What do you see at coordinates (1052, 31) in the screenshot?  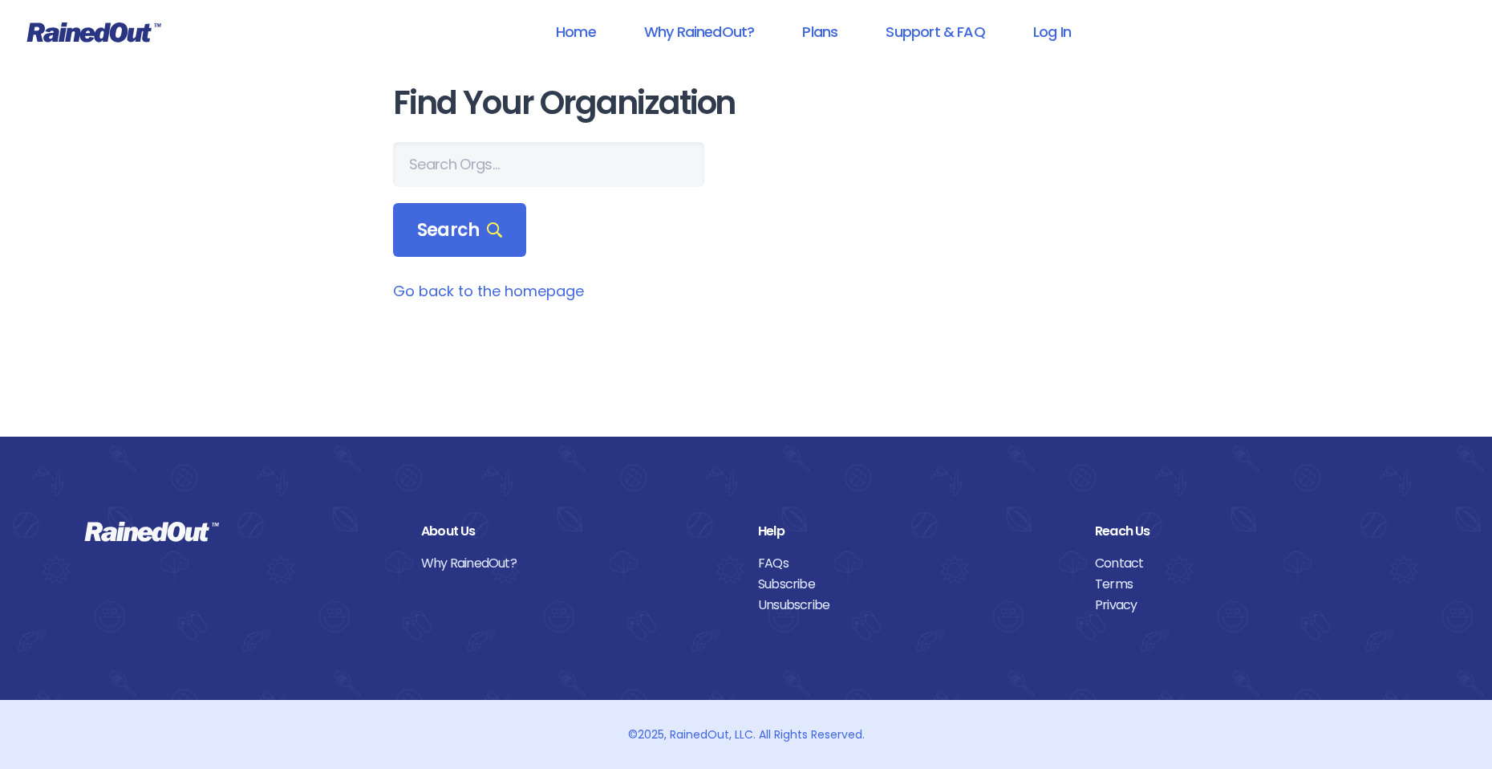 I see `a: Log In` at bounding box center [1052, 31].